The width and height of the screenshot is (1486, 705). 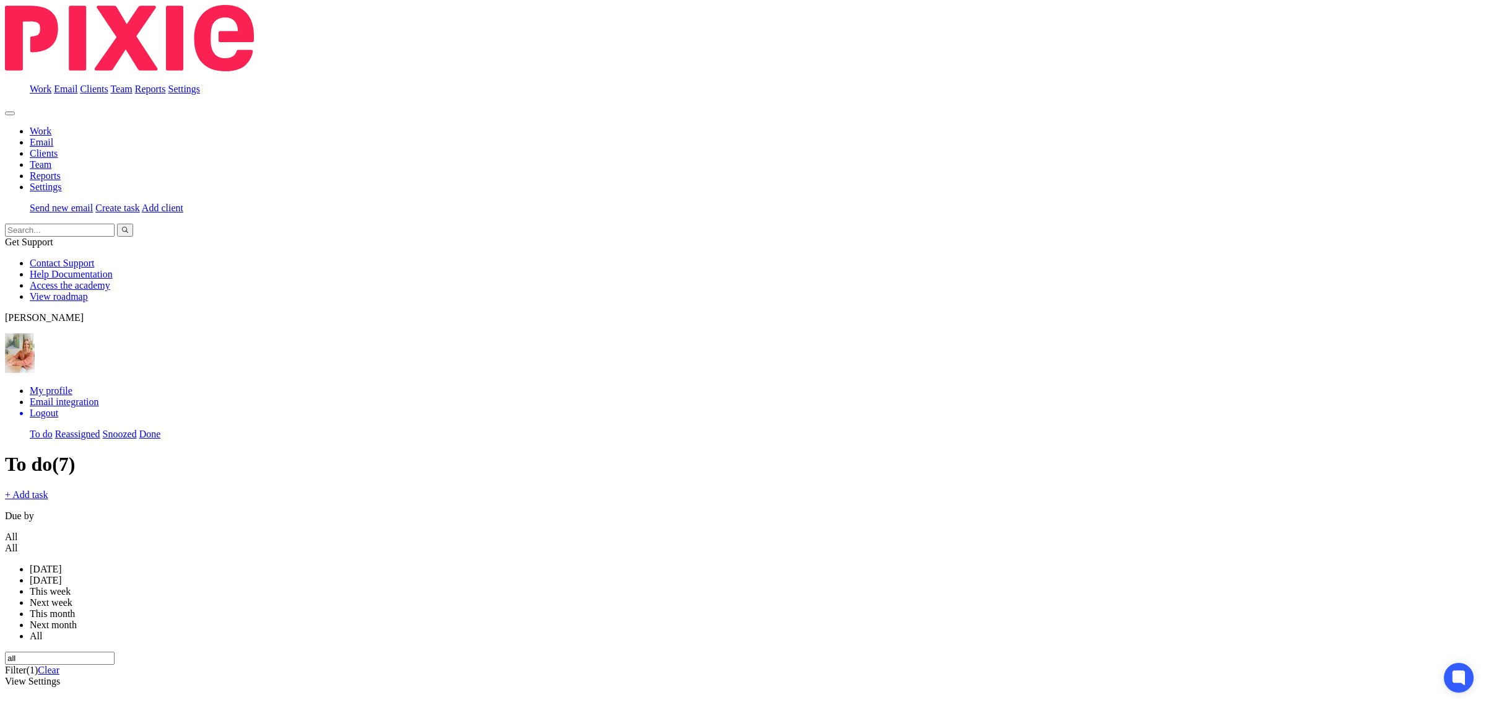 I want to click on div: All, so click(x=737, y=548).